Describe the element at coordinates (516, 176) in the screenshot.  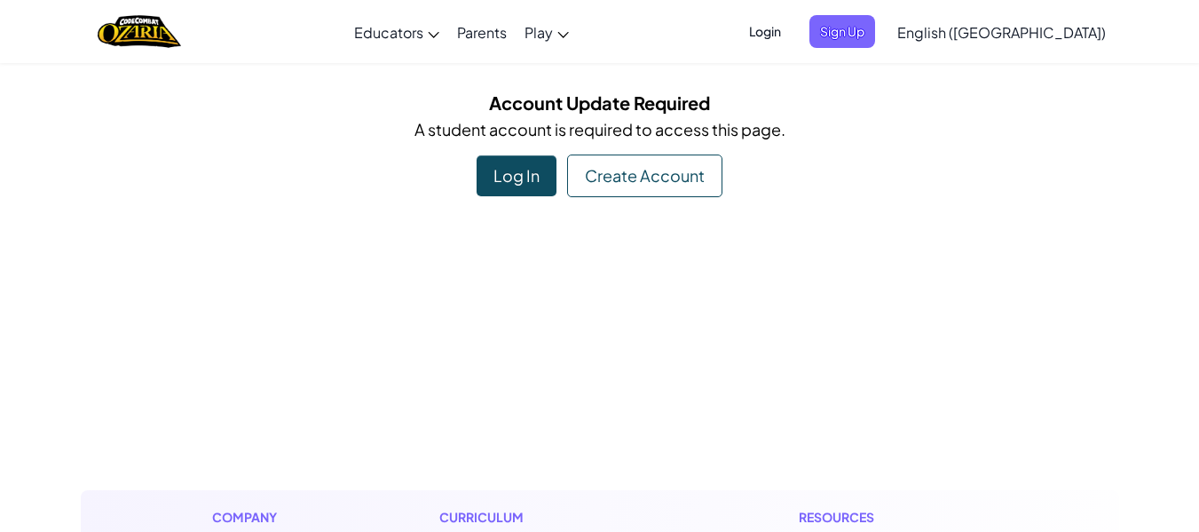
I see `div: Log In` at that location.